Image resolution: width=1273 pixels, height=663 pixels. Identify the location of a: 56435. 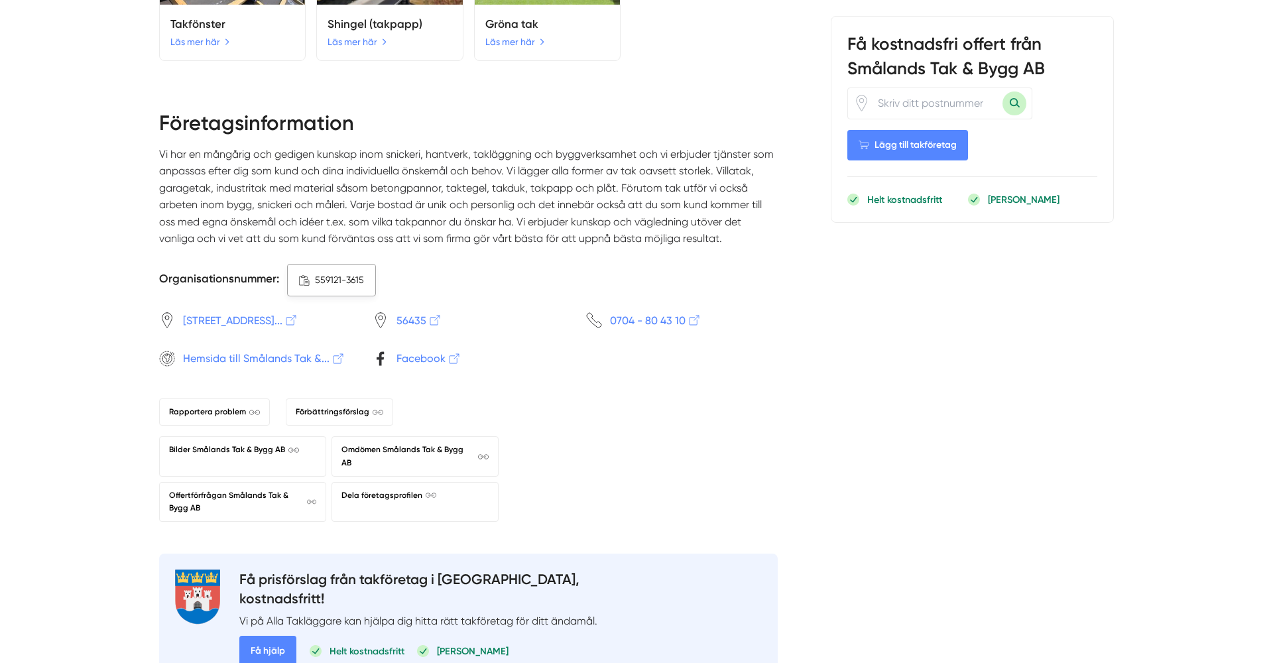
(469, 320).